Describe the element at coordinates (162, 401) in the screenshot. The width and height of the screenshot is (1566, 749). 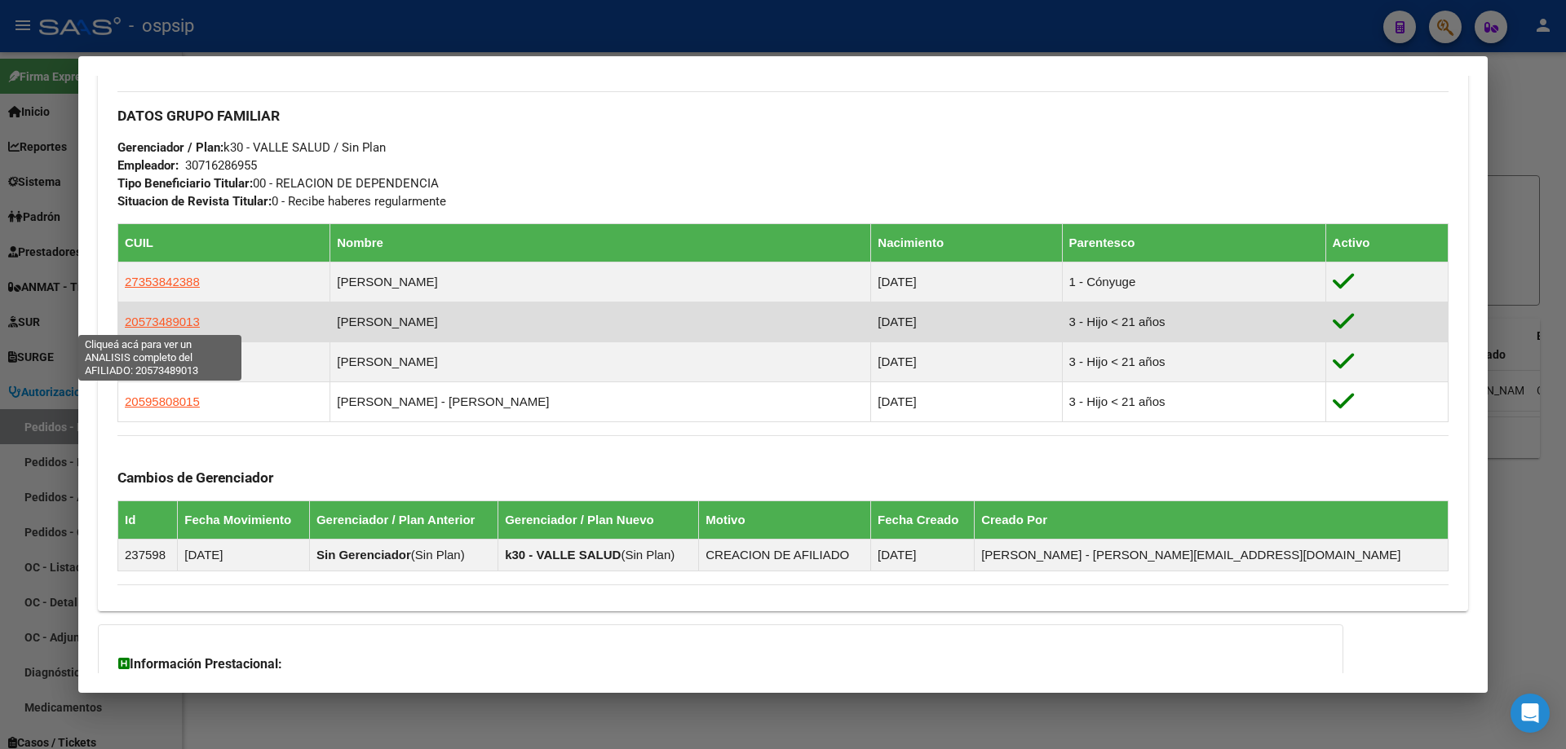
I see `span: 20595808015` at that location.